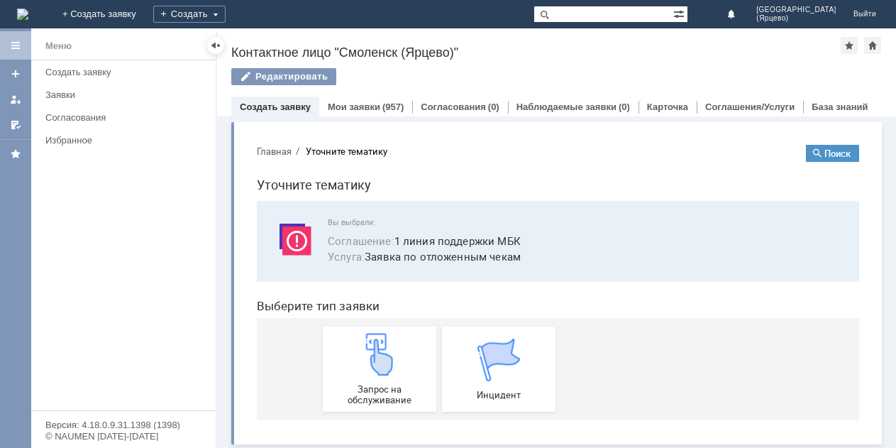  What do you see at coordinates (566, 106) in the screenshot?
I see `a: Наблюдаемые заявки` at bounding box center [566, 106].